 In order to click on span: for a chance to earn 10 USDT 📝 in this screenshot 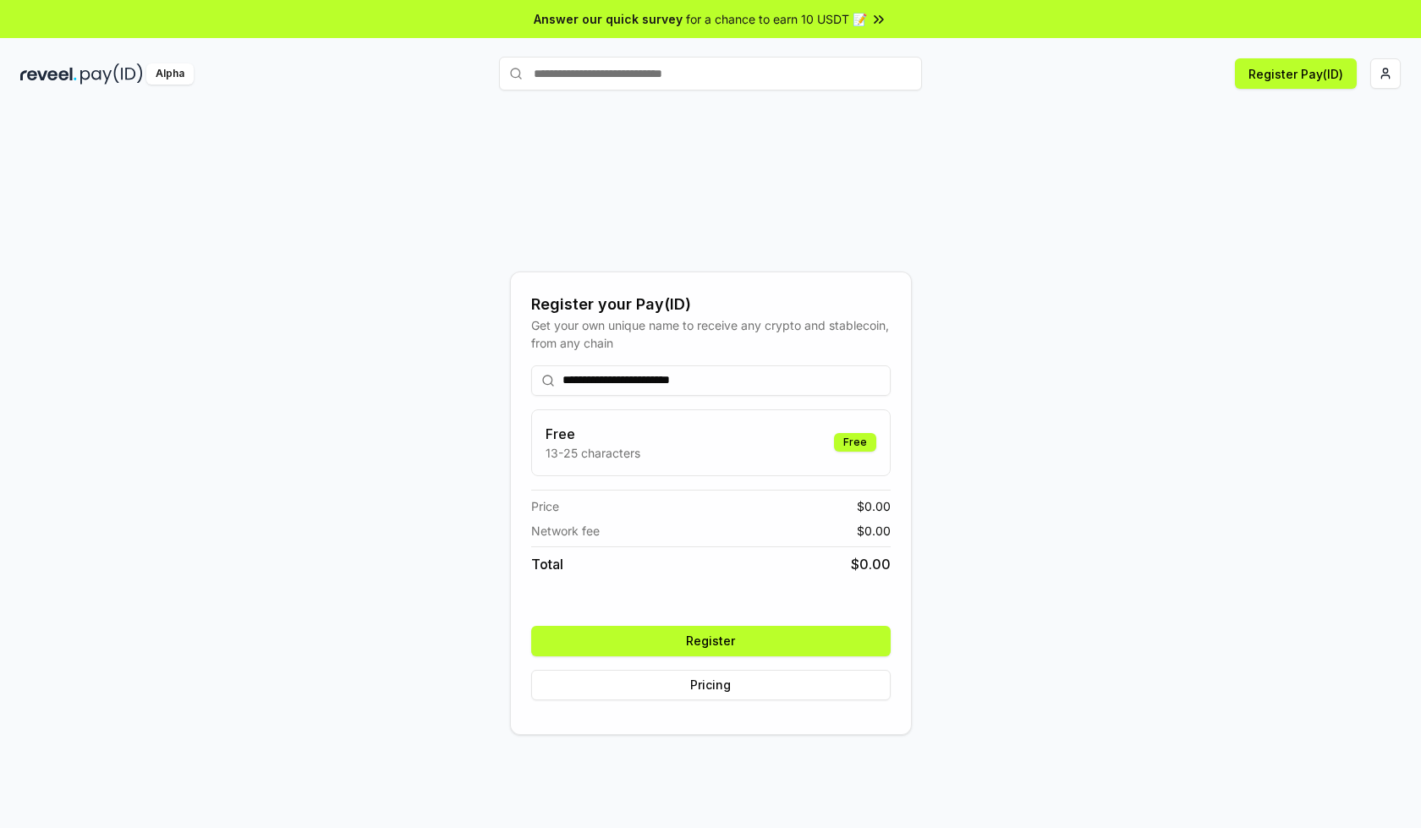, I will do `click(777, 19)`.